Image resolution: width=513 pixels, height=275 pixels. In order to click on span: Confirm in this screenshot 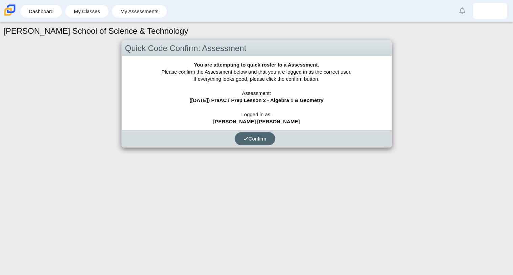, I will do `click(255, 139)`.